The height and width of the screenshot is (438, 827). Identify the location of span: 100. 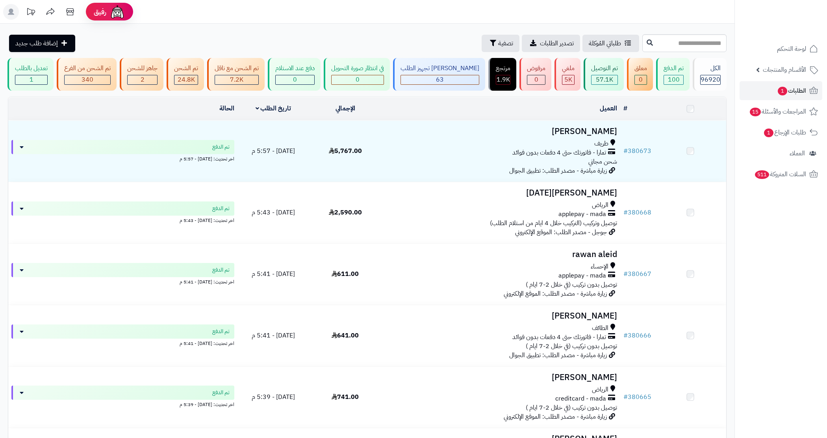
(674, 80).